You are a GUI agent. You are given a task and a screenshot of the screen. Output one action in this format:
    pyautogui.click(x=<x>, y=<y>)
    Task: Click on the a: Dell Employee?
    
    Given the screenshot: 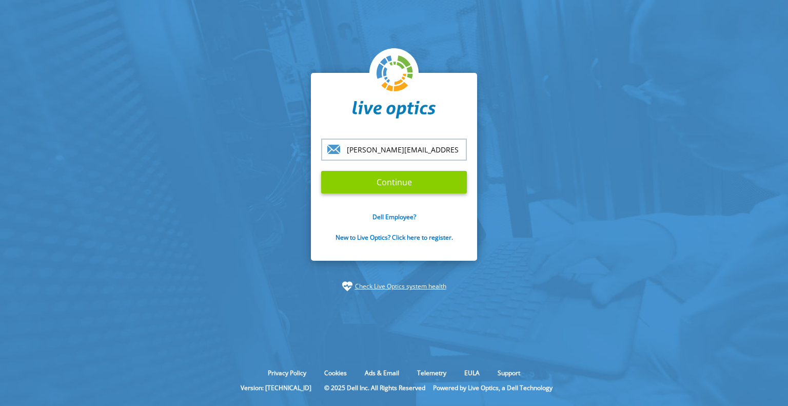 What is the action you would take?
    pyautogui.click(x=394, y=216)
    